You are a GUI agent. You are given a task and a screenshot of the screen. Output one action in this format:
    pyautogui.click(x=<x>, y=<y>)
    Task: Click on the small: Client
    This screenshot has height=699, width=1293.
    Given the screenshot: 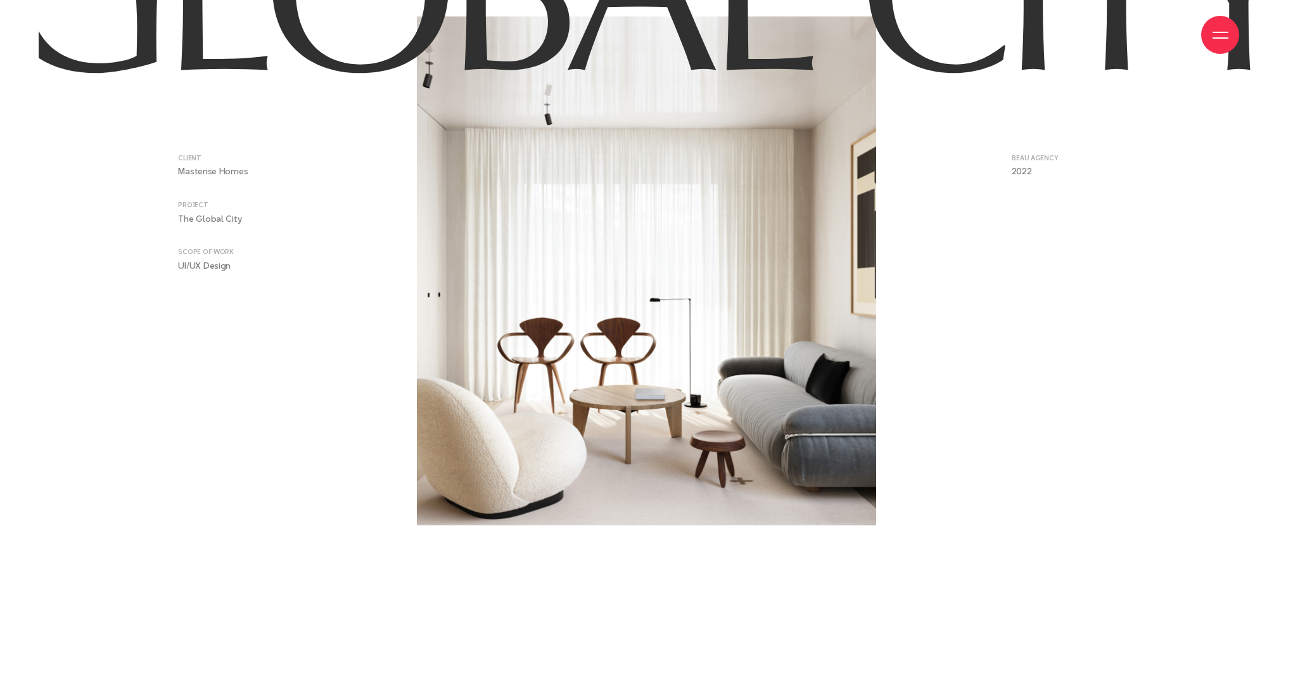 What is the action you would take?
    pyautogui.click(x=264, y=158)
    